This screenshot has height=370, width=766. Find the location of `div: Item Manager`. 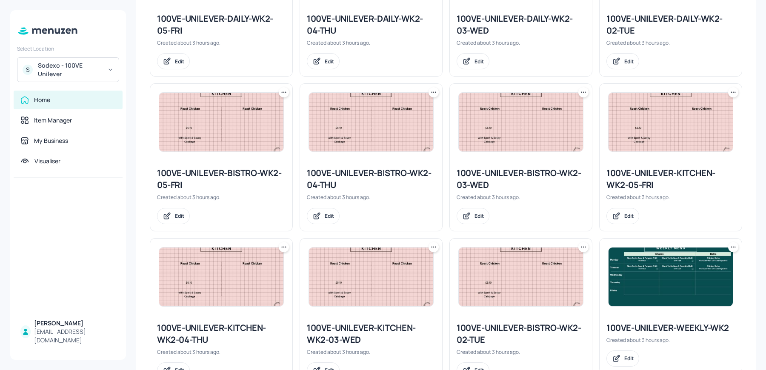

div: Item Manager is located at coordinates (53, 120).